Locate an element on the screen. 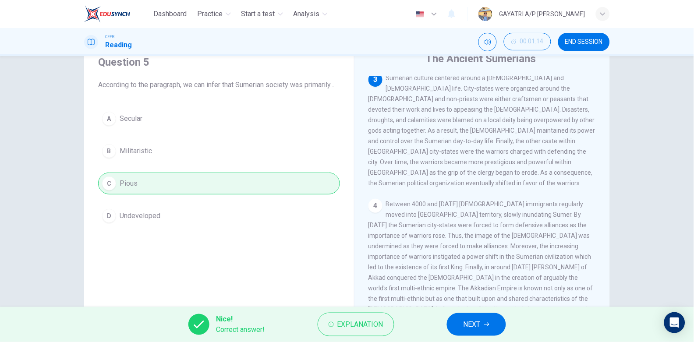  button: Dashboard is located at coordinates (170, 14).